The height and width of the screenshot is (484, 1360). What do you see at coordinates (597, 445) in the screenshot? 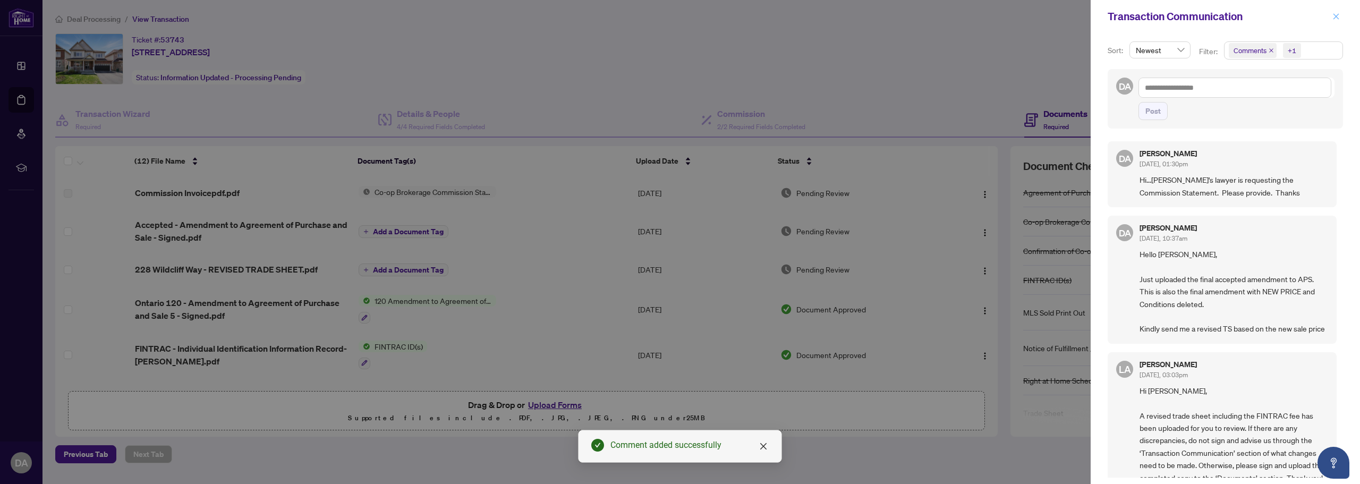
I see `span: check-circle` at bounding box center [597, 445].